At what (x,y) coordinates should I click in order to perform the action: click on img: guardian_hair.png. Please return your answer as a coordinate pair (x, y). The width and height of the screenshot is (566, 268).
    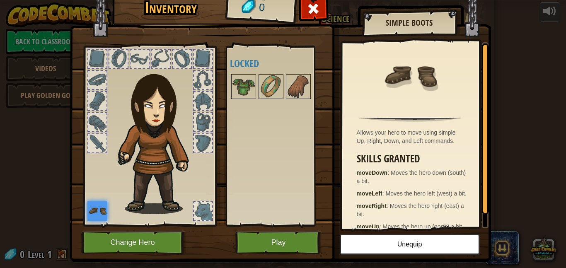
    Looking at the image, I should click on (159, 138).